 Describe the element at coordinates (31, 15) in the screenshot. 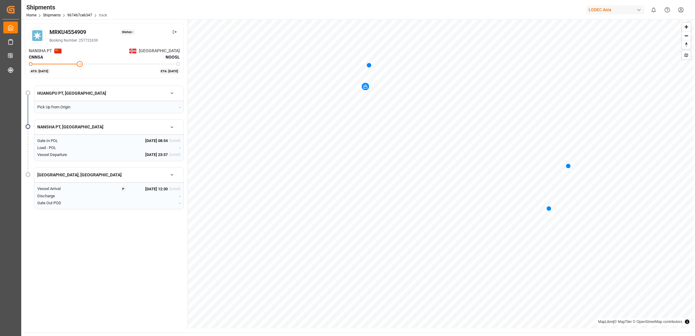

I see `a: Home` at that location.